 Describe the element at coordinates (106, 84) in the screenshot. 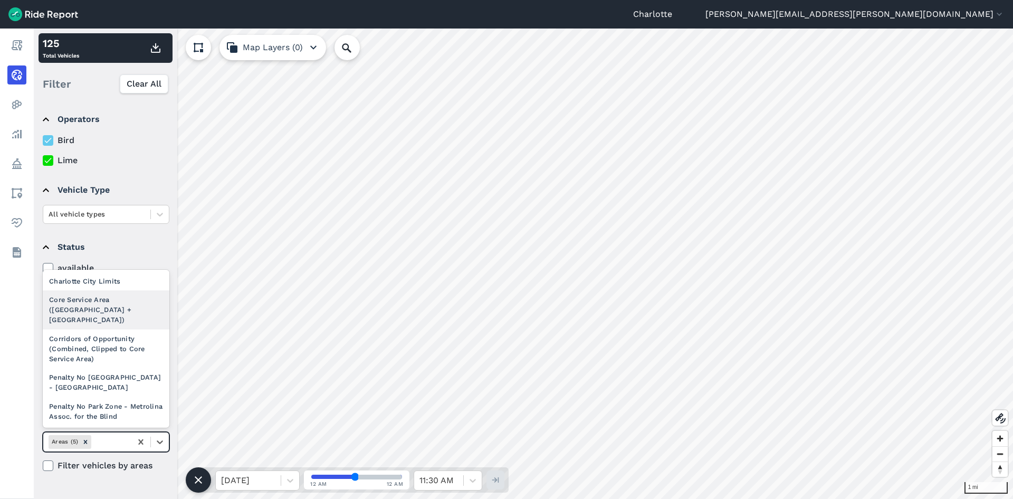

I see `div: Filter` at that location.